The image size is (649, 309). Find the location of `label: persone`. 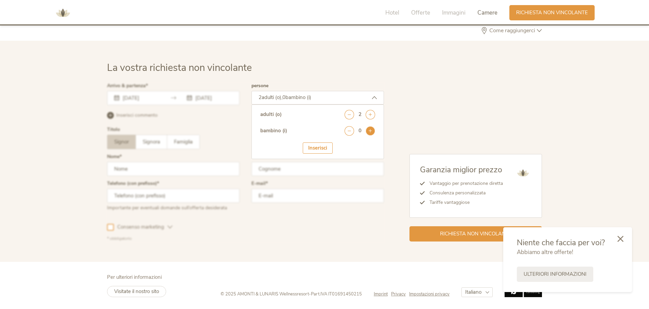

label: persone is located at coordinates (260, 86).